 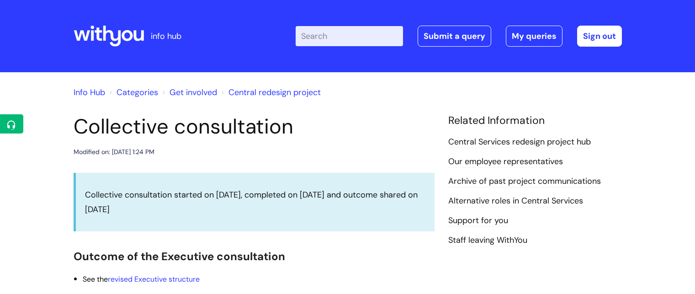 I want to click on p: info hub, so click(x=166, y=36).